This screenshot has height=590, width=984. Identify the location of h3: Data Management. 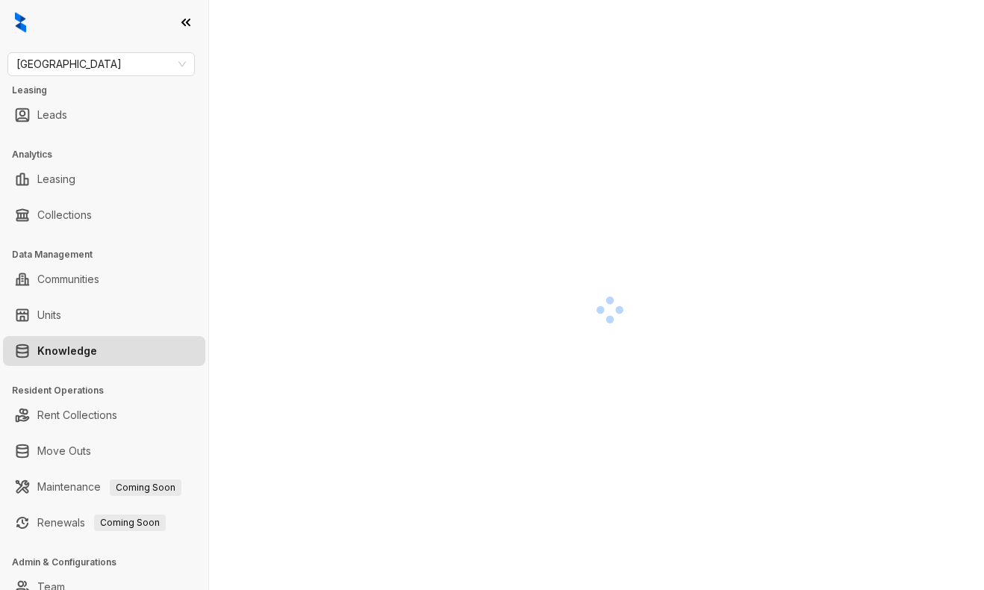
(110, 255).